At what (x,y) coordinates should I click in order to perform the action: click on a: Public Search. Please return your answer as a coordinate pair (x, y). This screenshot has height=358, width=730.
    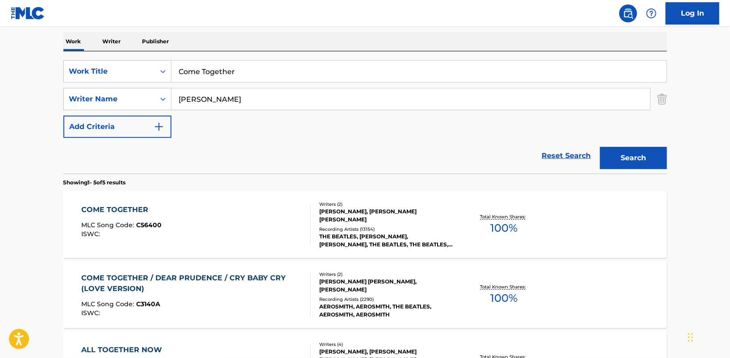
    Looking at the image, I should click on (628, 13).